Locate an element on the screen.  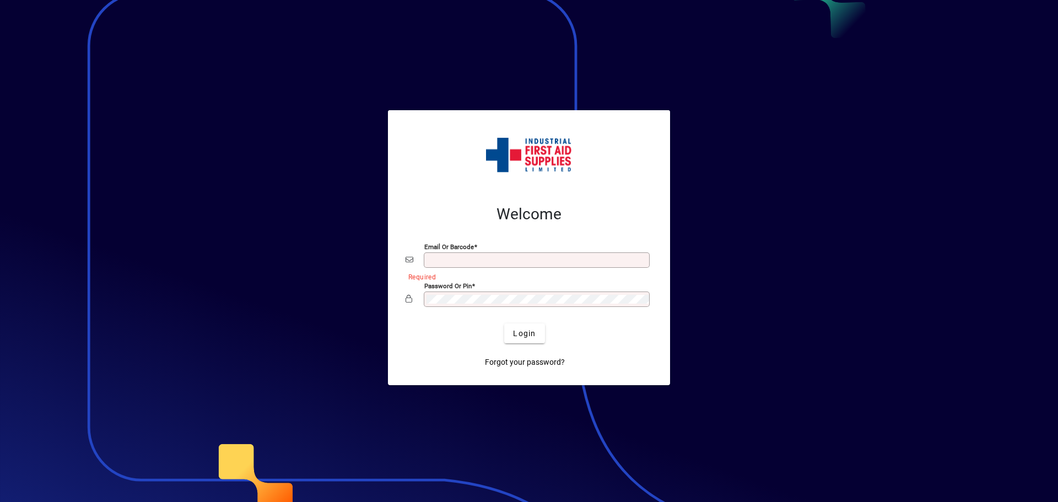
span: Forgot your password? is located at coordinates (525, 362).